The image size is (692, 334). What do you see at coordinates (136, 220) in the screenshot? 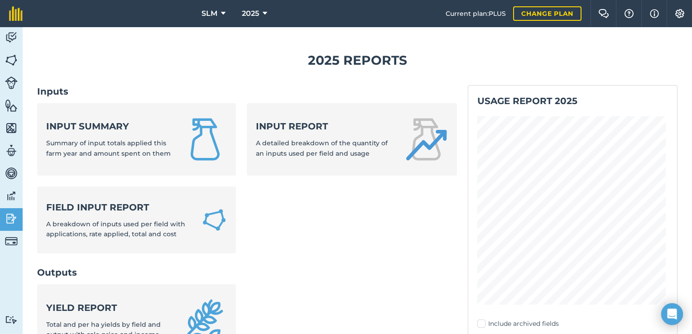
I see `a: Field Input ReportA breakdown of inputs used per field with applications, rate applied, total and...` at bounding box center [136, 220].